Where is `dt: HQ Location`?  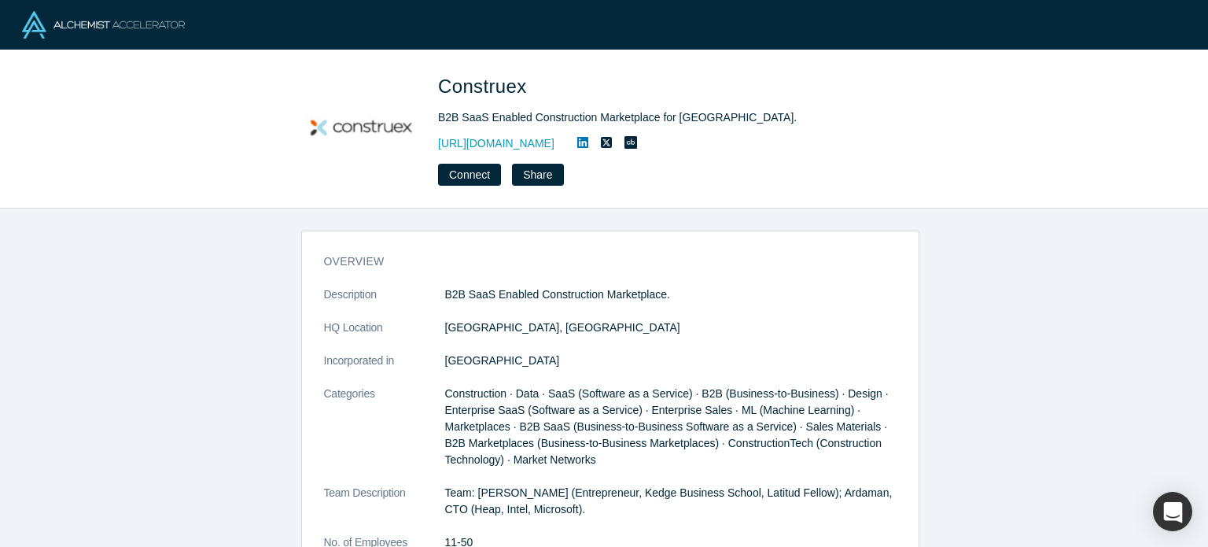
dt: HQ Location is located at coordinates (385, 336).